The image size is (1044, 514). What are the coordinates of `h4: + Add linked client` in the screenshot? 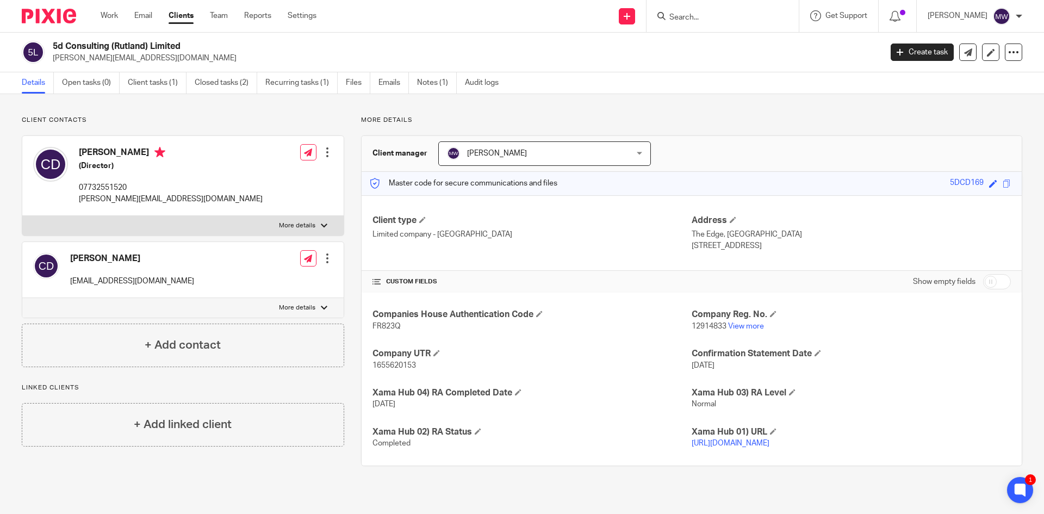 It's located at (183, 424).